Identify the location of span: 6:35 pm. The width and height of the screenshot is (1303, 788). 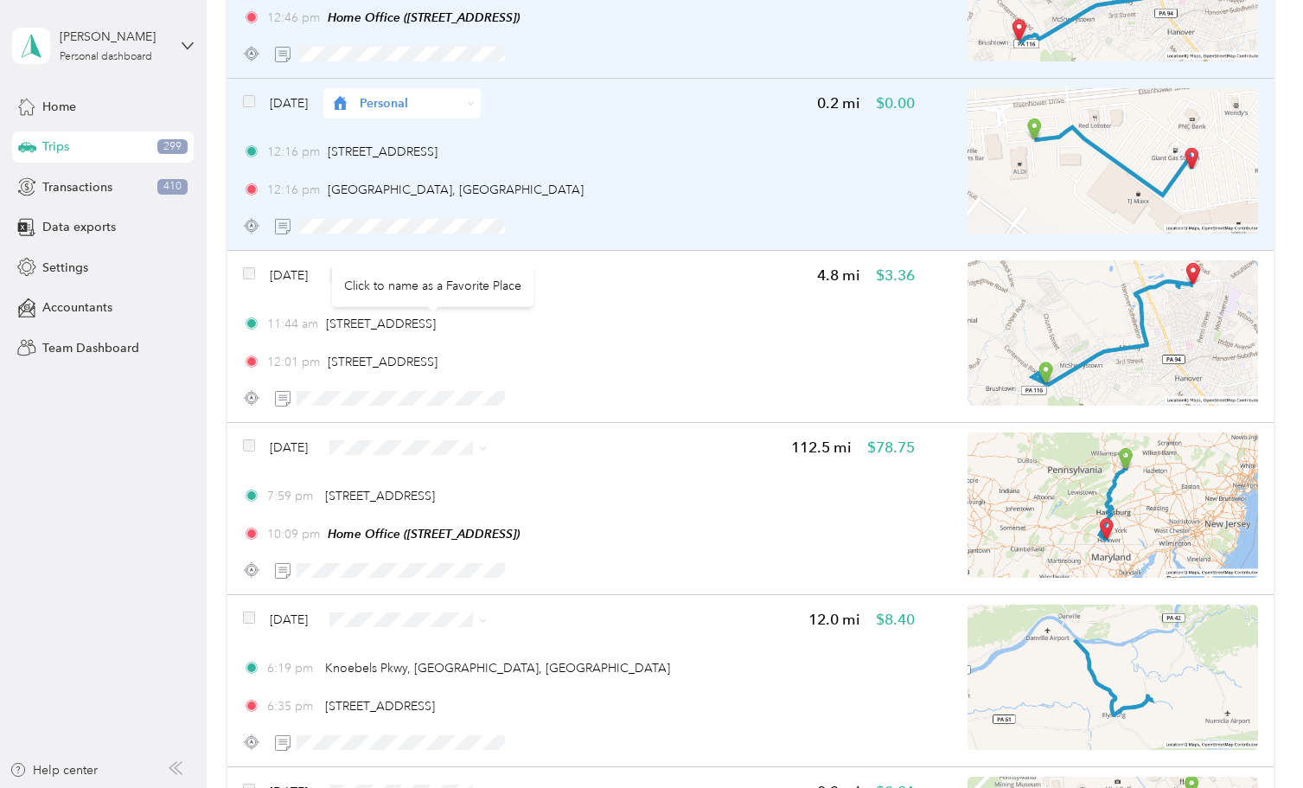
(291, 705).